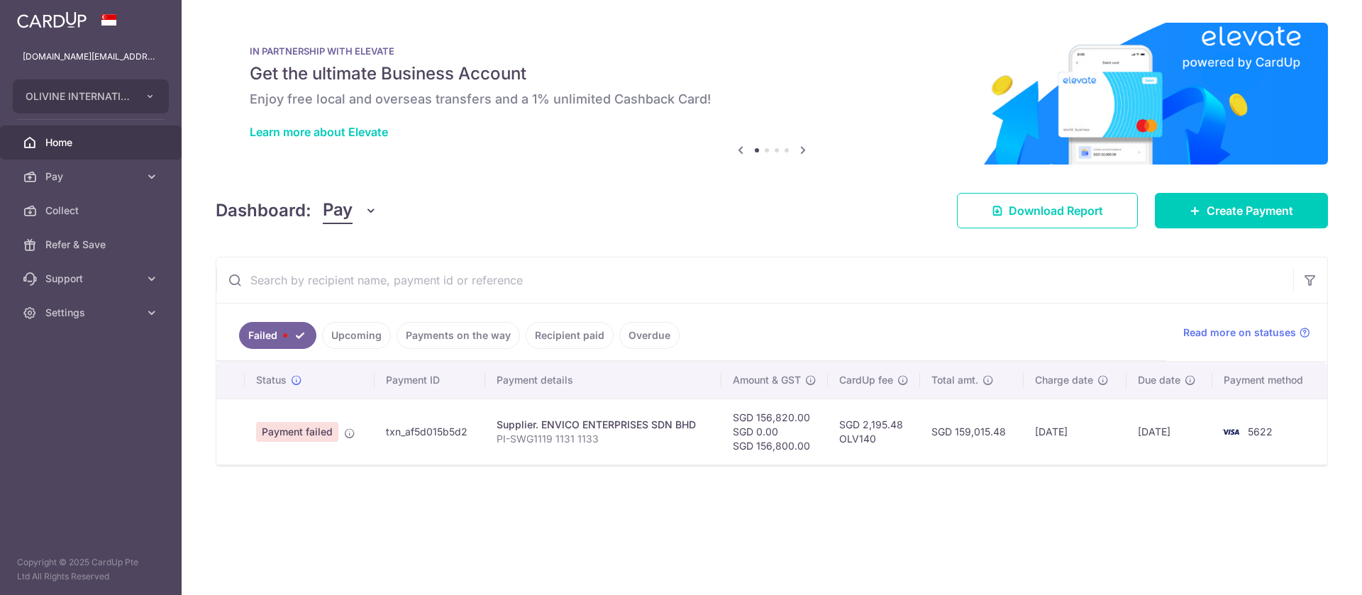 The width and height of the screenshot is (1362, 595). What do you see at coordinates (1056, 211) in the screenshot?
I see `span: Download Report` at bounding box center [1056, 211].